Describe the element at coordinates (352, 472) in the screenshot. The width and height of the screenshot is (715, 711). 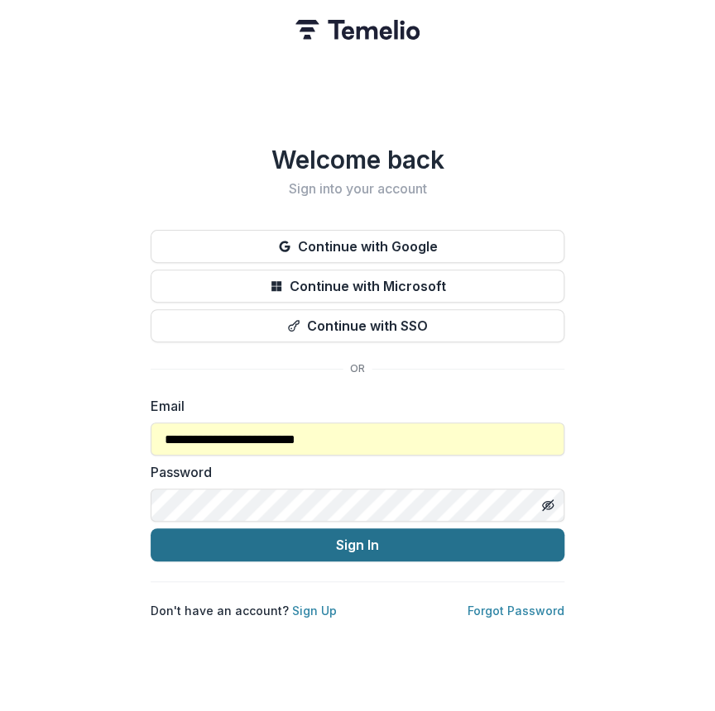
I see `label: Password` at that location.